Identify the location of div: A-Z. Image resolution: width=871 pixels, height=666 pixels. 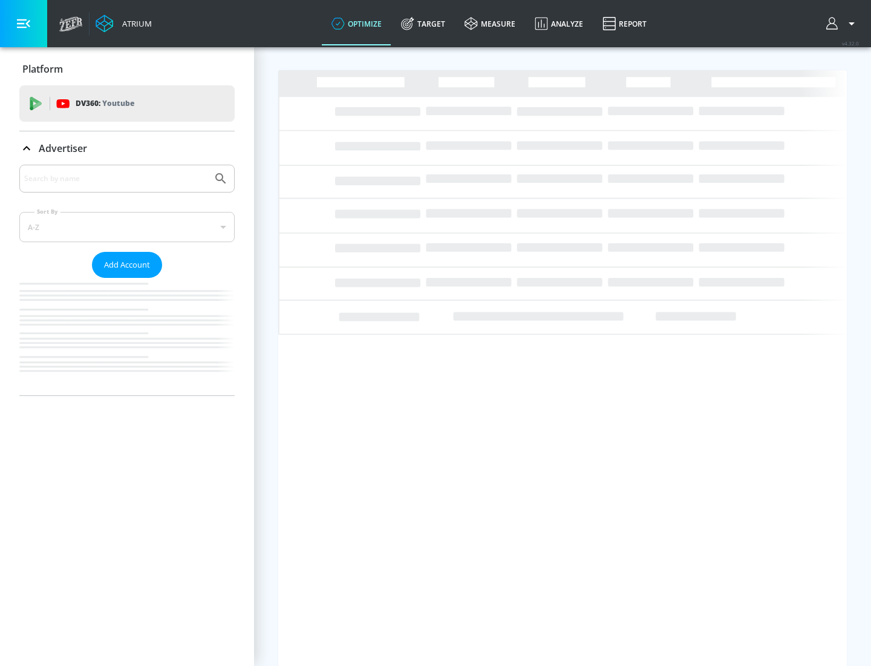
(127, 227).